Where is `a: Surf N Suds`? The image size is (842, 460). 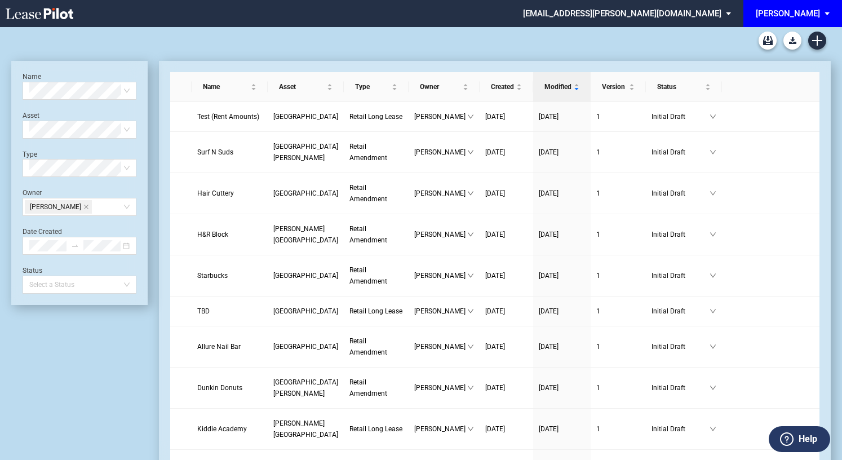
a: Surf N Suds is located at coordinates (229, 152).